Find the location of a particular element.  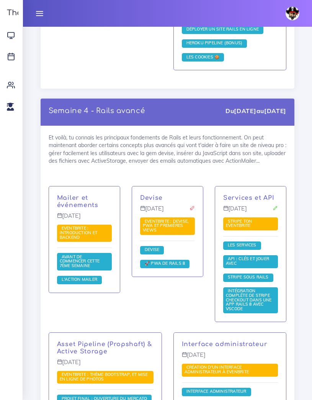

a: Mailer et événements is located at coordinates (78, 201).